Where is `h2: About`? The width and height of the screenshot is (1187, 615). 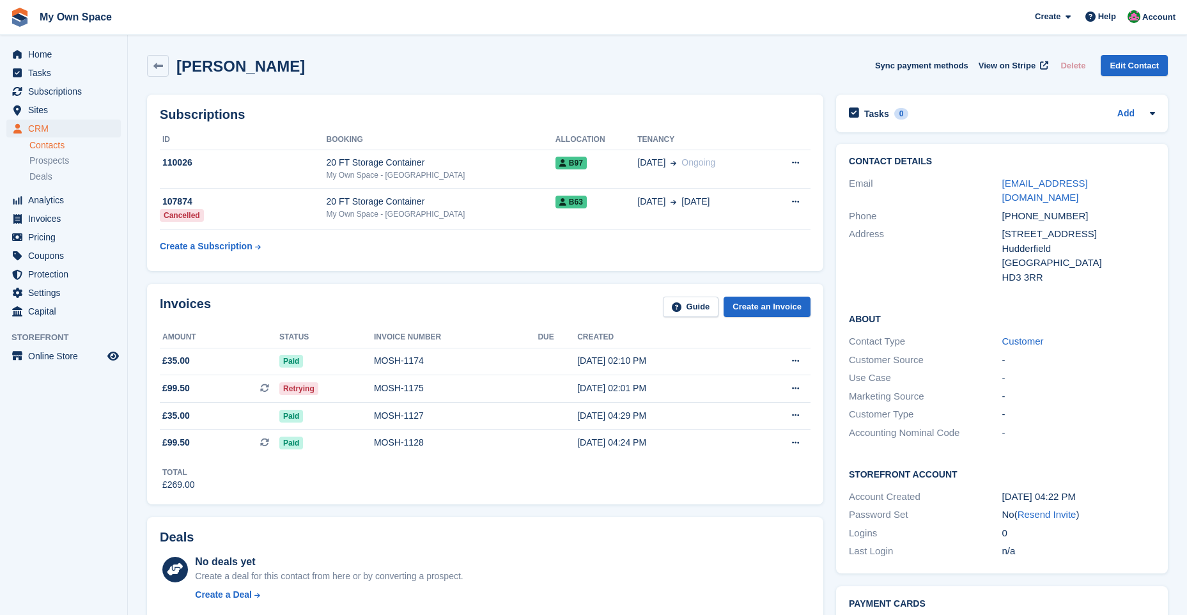 h2: About is located at coordinates (1001, 318).